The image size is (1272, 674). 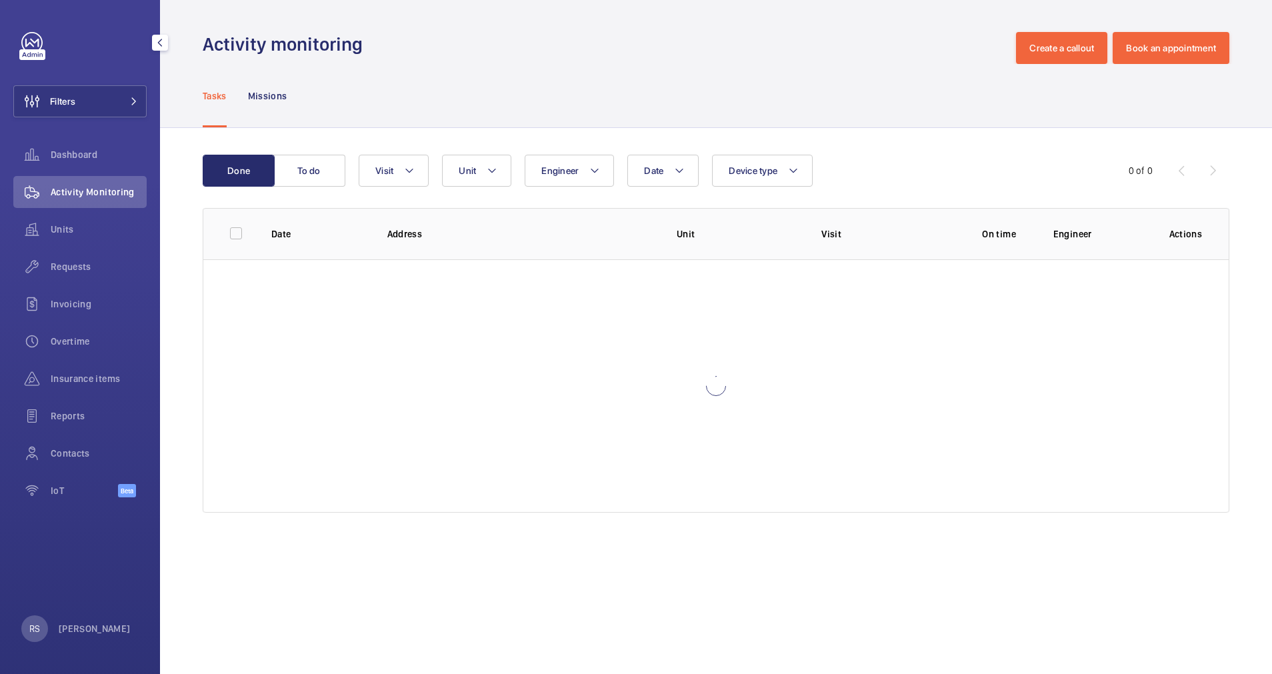 I want to click on h1: Activity monitoring, so click(x=287, y=44).